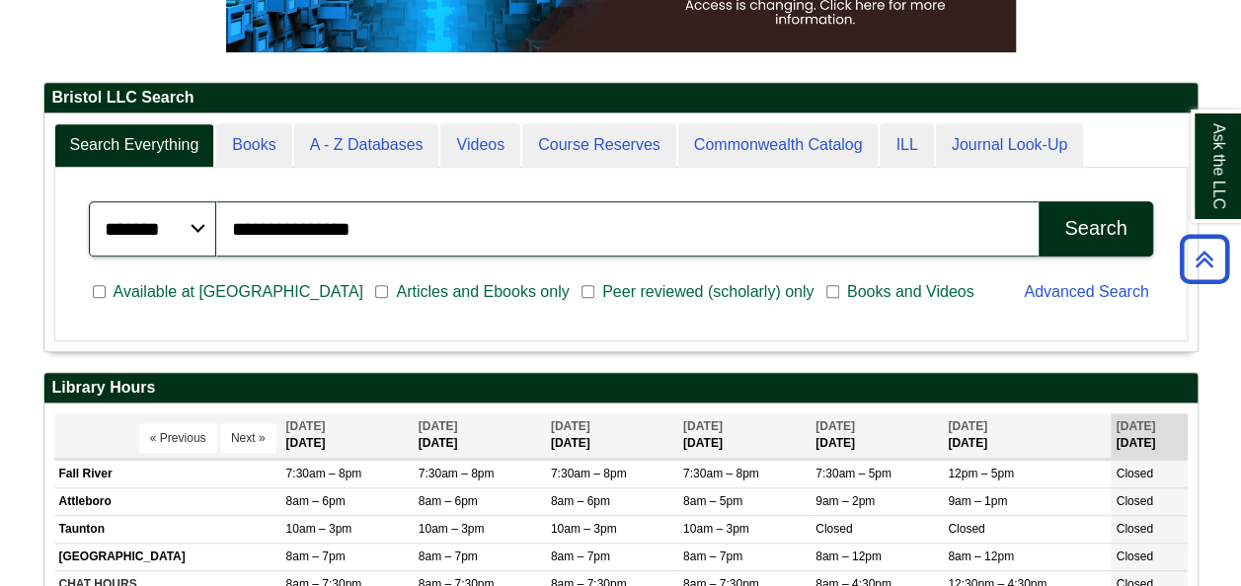 The image size is (1241, 586). What do you see at coordinates (254, 145) in the screenshot?
I see `a: Books` at bounding box center [254, 145].